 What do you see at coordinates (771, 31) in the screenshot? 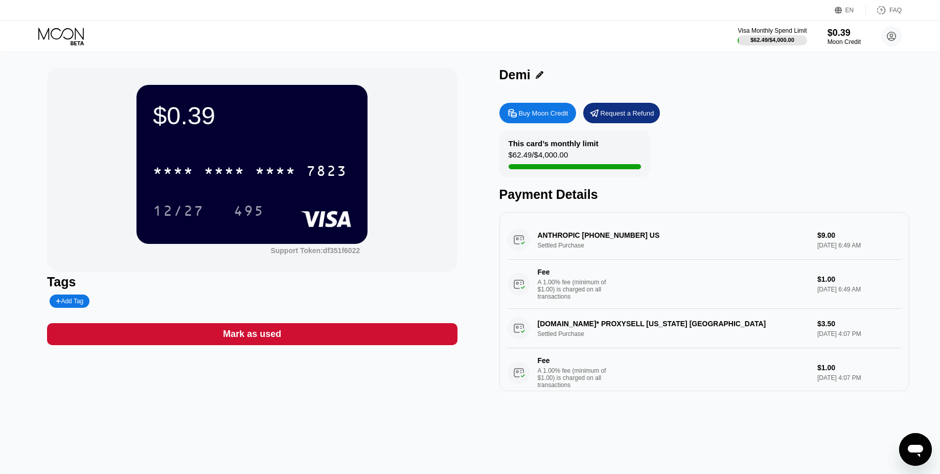
I see `div: Visa Monthly Spend Limit` at bounding box center [771, 31].